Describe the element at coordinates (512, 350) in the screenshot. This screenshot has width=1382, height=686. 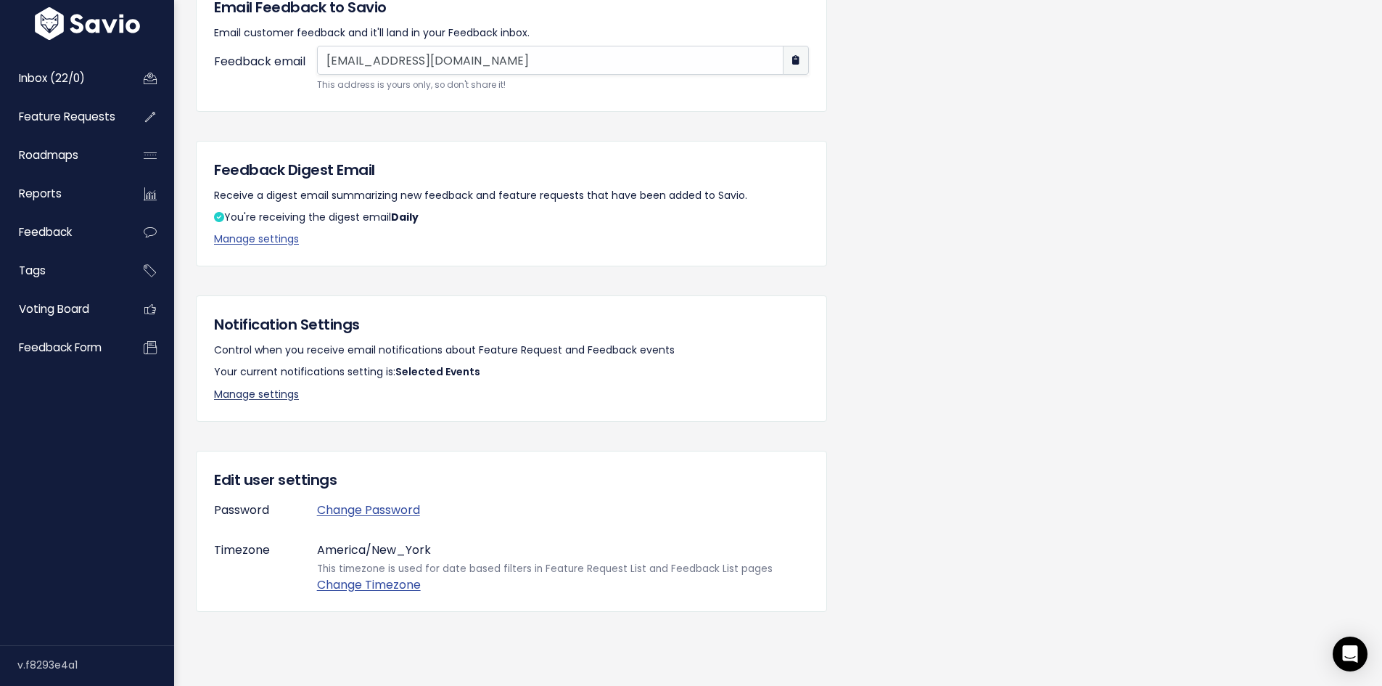
I see `p: Control when you receive email notifications about Feature Request and Feedback events` at that location.